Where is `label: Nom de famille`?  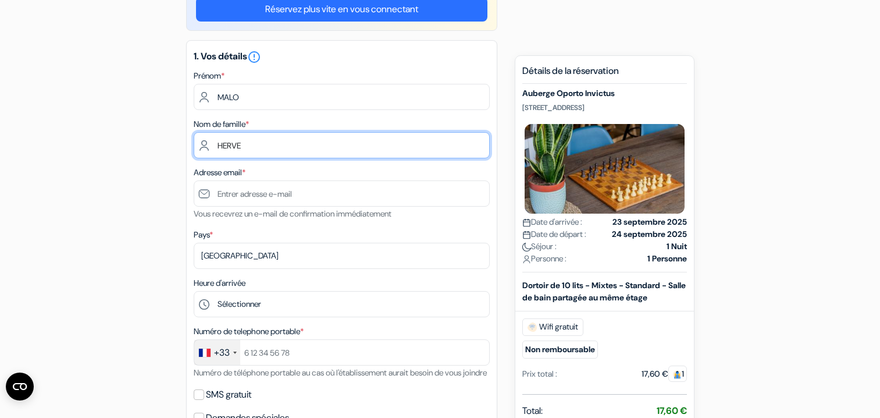 label: Nom de famille is located at coordinates (221, 124).